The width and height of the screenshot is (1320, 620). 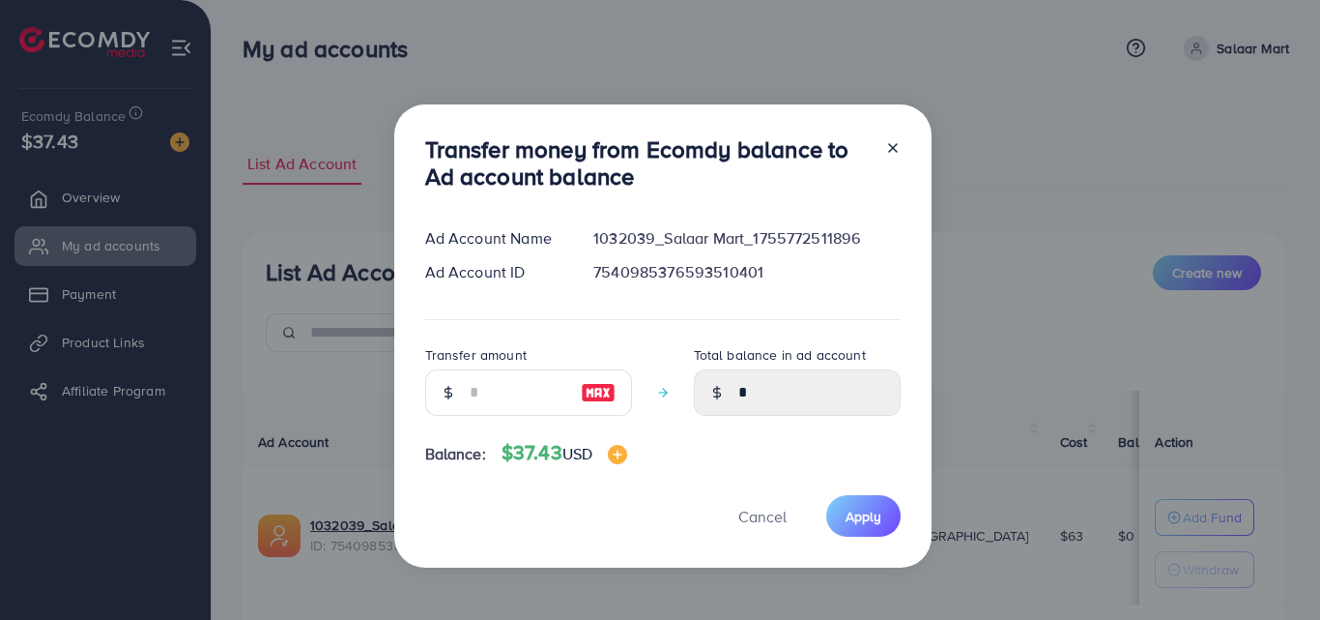 I want to click on button: Apply, so click(x=863, y=515).